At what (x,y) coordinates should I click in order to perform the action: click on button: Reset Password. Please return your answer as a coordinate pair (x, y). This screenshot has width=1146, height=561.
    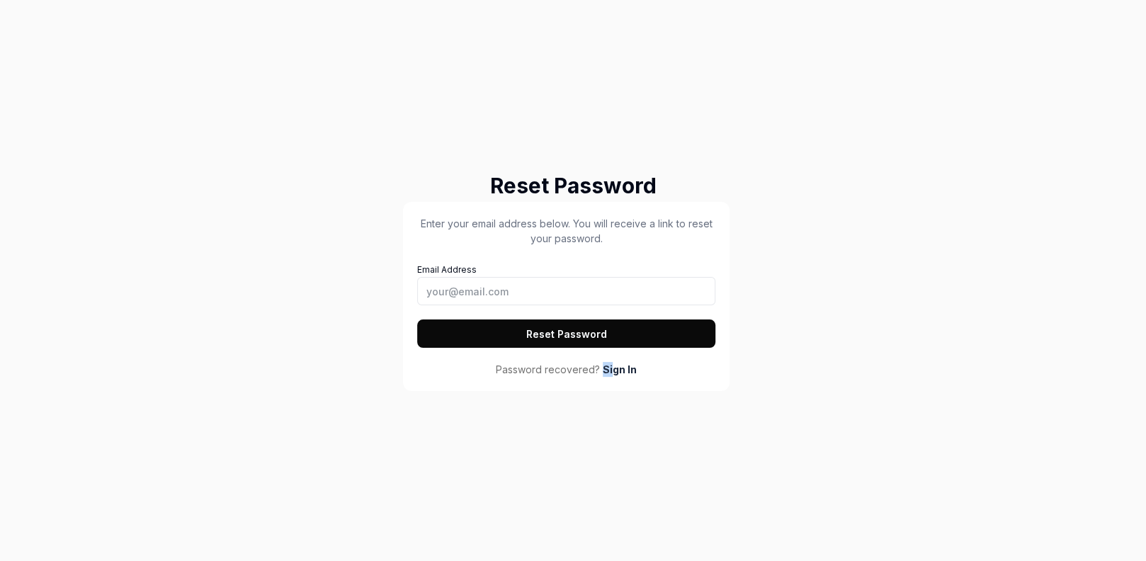
    Looking at the image, I should click on (566, 334).